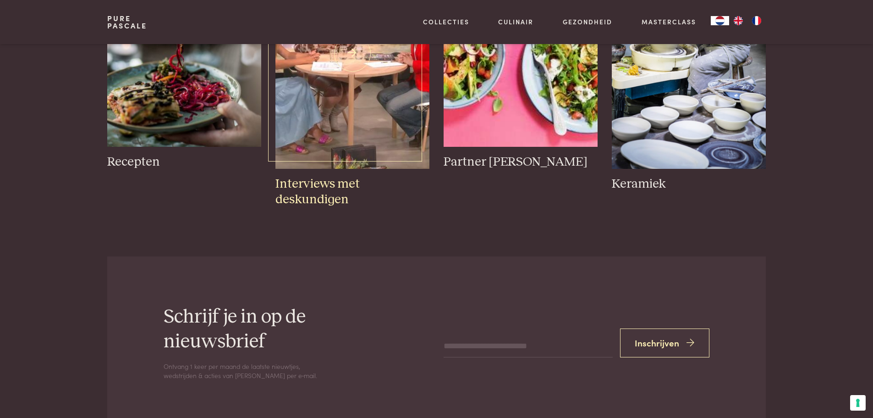 The image size is (873, 418). Describe the element at coordinates (184, 162) in the screenshot. I see `h3: Recepten` at that location.